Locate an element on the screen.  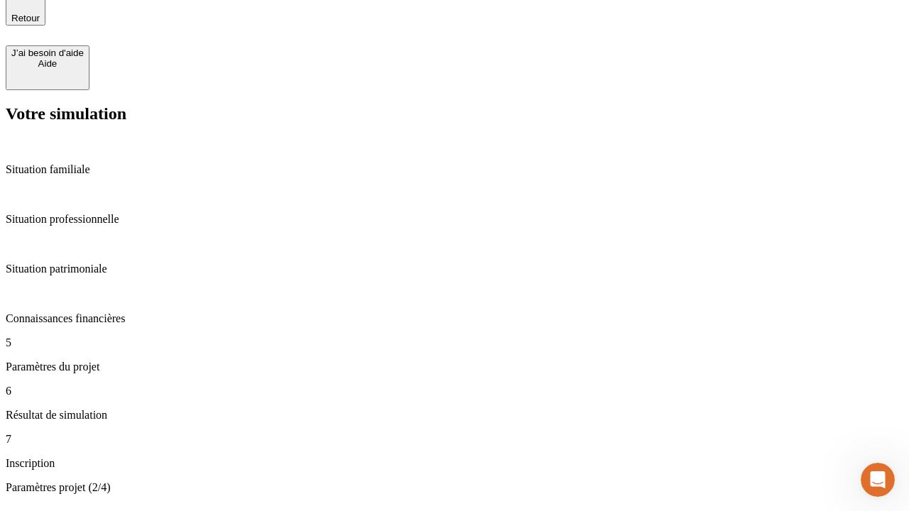
p: Situation familiale is located at coordinates (455, 170).